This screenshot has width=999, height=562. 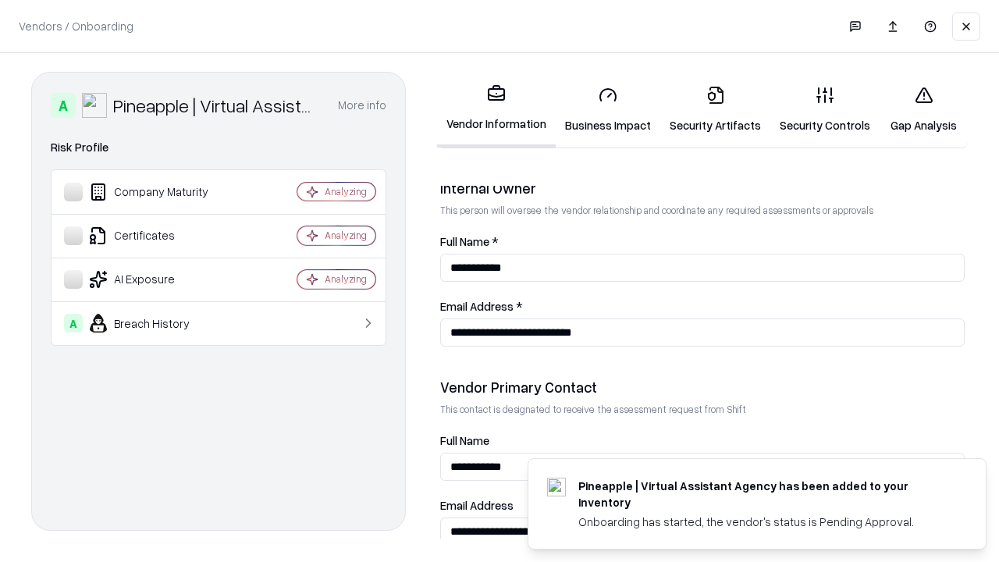 What do you see at coordinates (825, 109) in the screenshot?
I see `a: Security Controls` at bounding box center [825, 109].